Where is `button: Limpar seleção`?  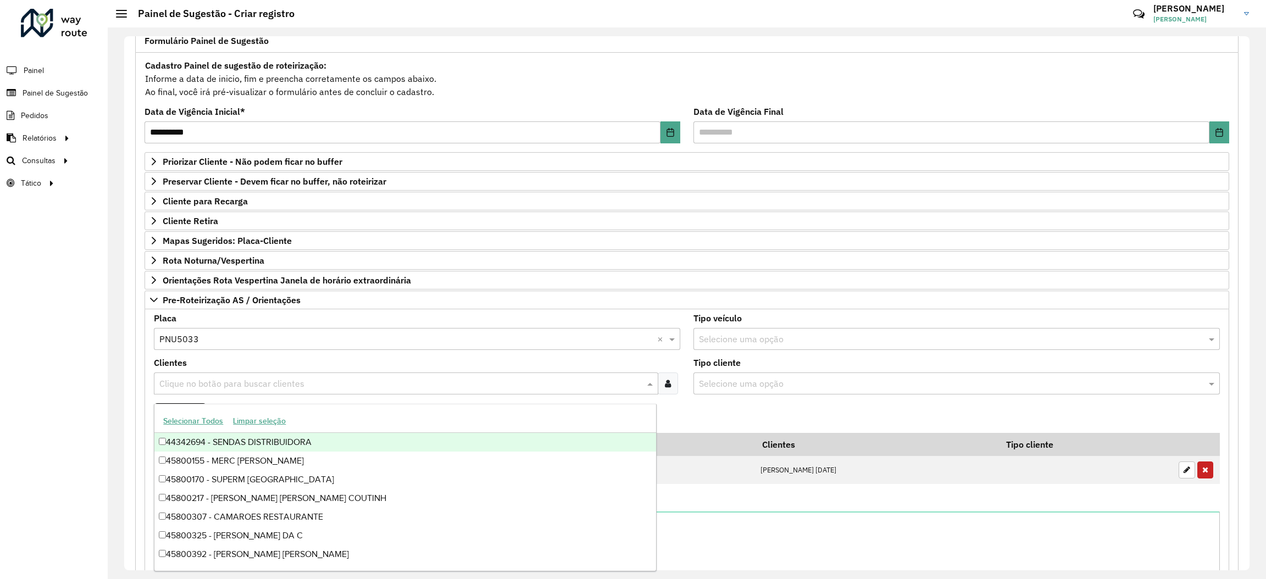 button: Limpar seleção is located at coordinates (259, 421).